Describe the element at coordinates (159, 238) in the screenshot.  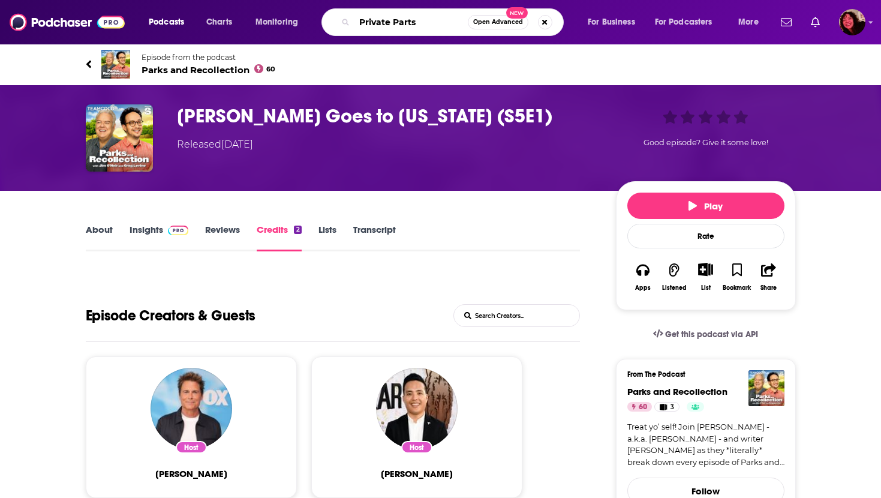
I see `a: InsightsPodchaser Pro` at that location.